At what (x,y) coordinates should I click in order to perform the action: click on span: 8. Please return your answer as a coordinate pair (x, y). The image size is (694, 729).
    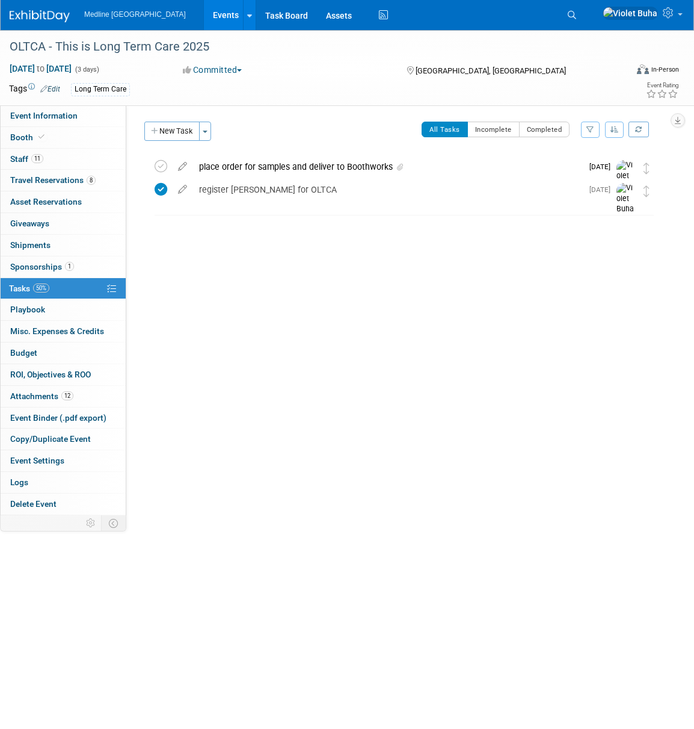
    Looking at the image, I should click on (91, 180).